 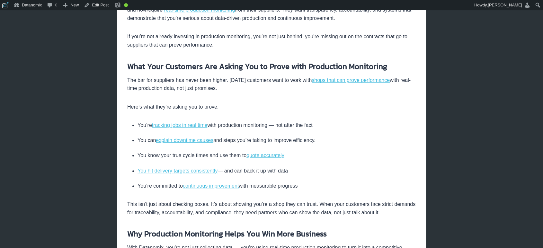 I want to click on a: shops that can prove performance, so click(x=351, y=80).